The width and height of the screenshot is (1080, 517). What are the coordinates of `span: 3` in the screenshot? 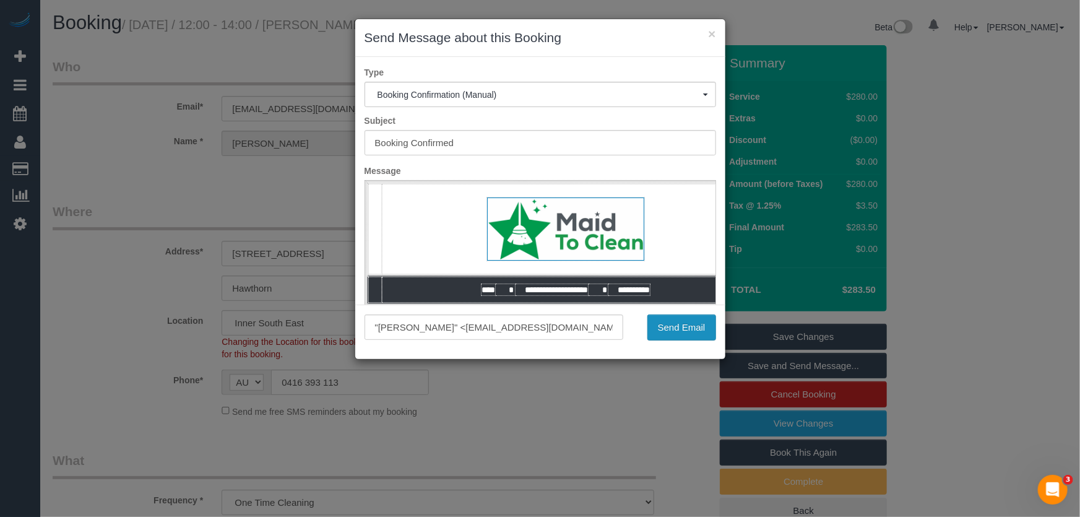 It's located at (1069, 480).